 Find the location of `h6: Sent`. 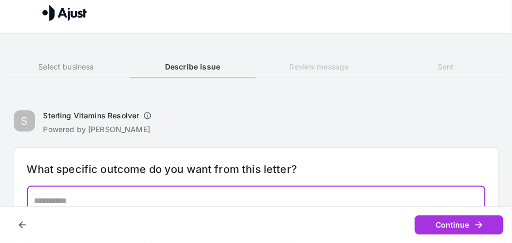

h6: Sent is located at coordinates (445, 67).